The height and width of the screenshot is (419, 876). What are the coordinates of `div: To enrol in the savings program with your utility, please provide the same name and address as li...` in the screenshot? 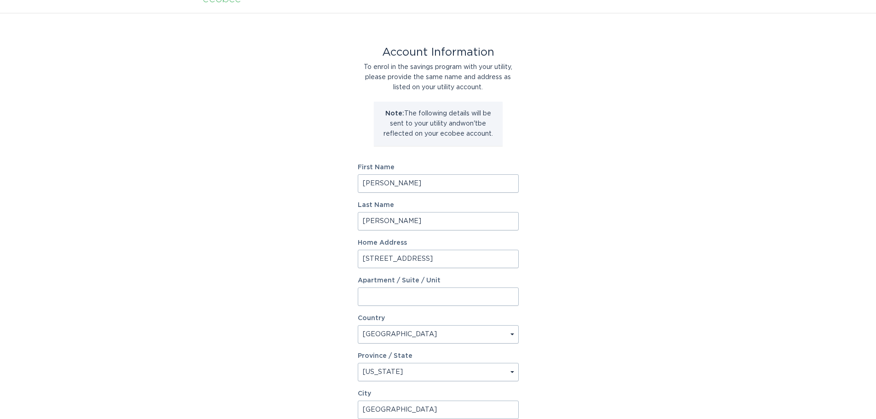 It's located at (438, 77).